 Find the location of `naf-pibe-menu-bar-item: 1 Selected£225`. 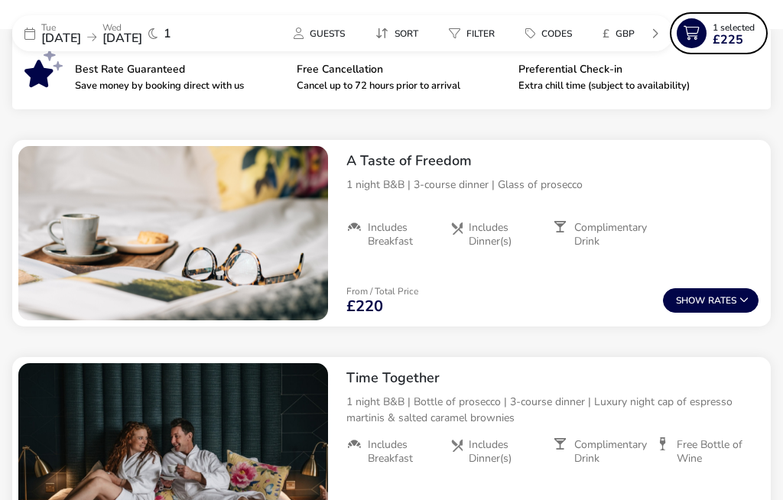

naf-pibe-menu-bar-item: 1 Selected£225 is located at coordinates (722, 33).